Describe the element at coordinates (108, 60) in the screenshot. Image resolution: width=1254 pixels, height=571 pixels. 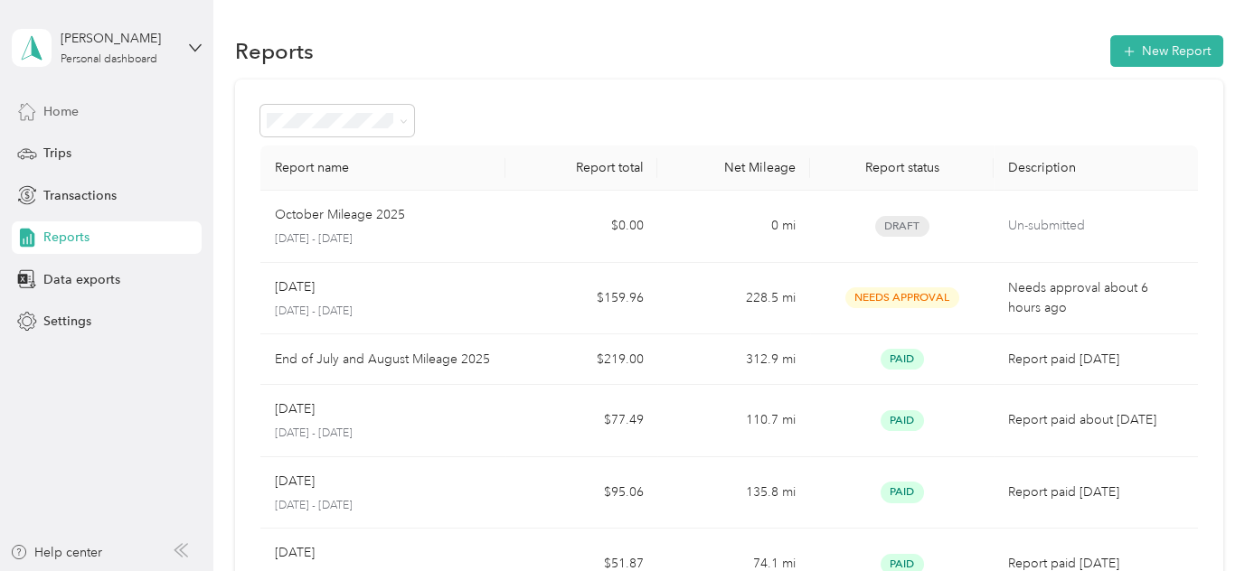
I see `div: Personal dashboard` at that location.